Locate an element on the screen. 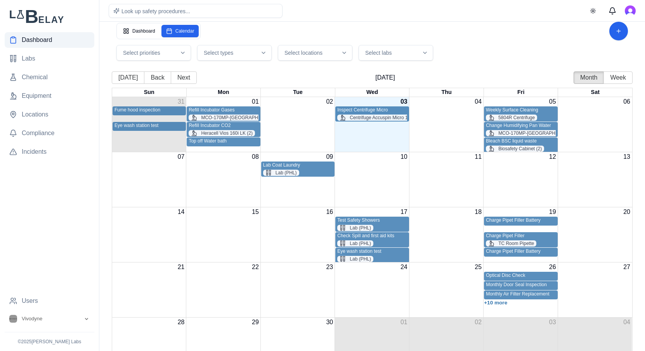 The image size is (645, 351). button: 06 is located at coordinates (627, 102).